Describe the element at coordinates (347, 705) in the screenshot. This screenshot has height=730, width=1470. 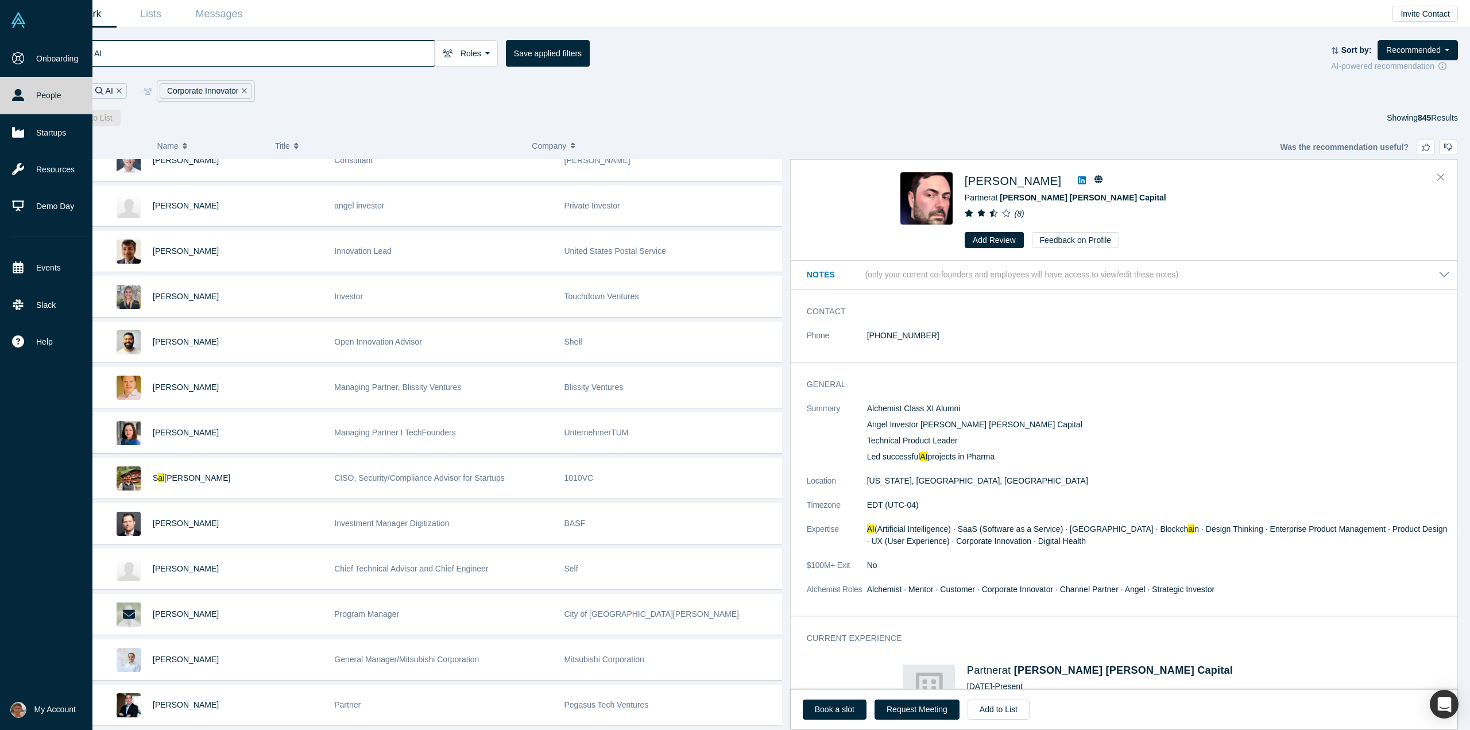
I see `span: Partner` at that location.